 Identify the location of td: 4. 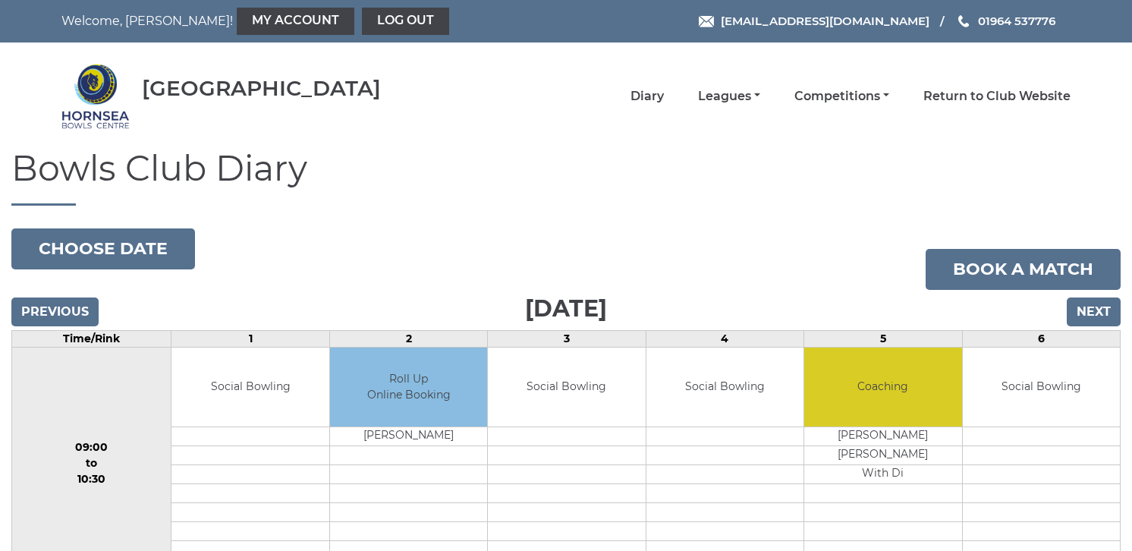
(725, 338).